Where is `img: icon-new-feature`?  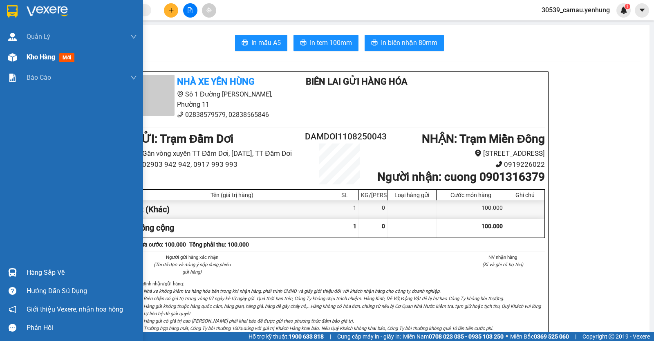 img: icon-new-feature is located at coordinates (623, 10).